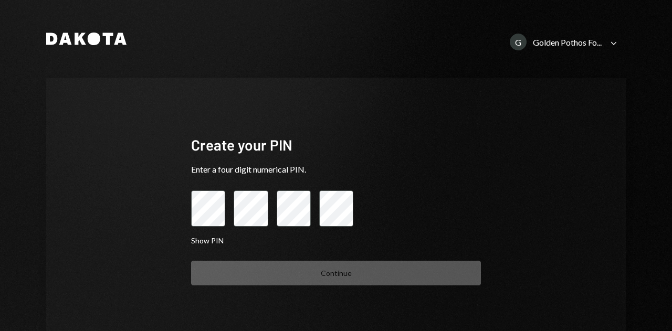 This screenshot has width=672, height=331. What do you see at coordinates (336, 208) in the screenshot?
I see `input: pin code 4 of 4` at bounding box center [336, 208].